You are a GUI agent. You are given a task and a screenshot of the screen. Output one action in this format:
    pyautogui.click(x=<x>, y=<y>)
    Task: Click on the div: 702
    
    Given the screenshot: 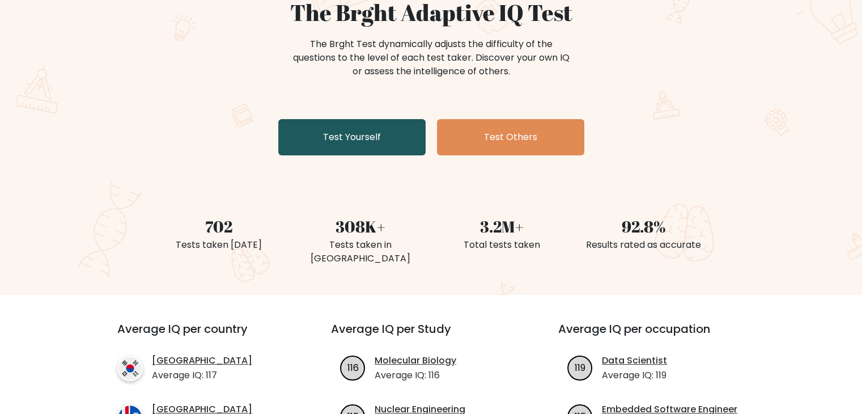 What is the action you would take?
    pyautogui.click(x=219, y=226)
    